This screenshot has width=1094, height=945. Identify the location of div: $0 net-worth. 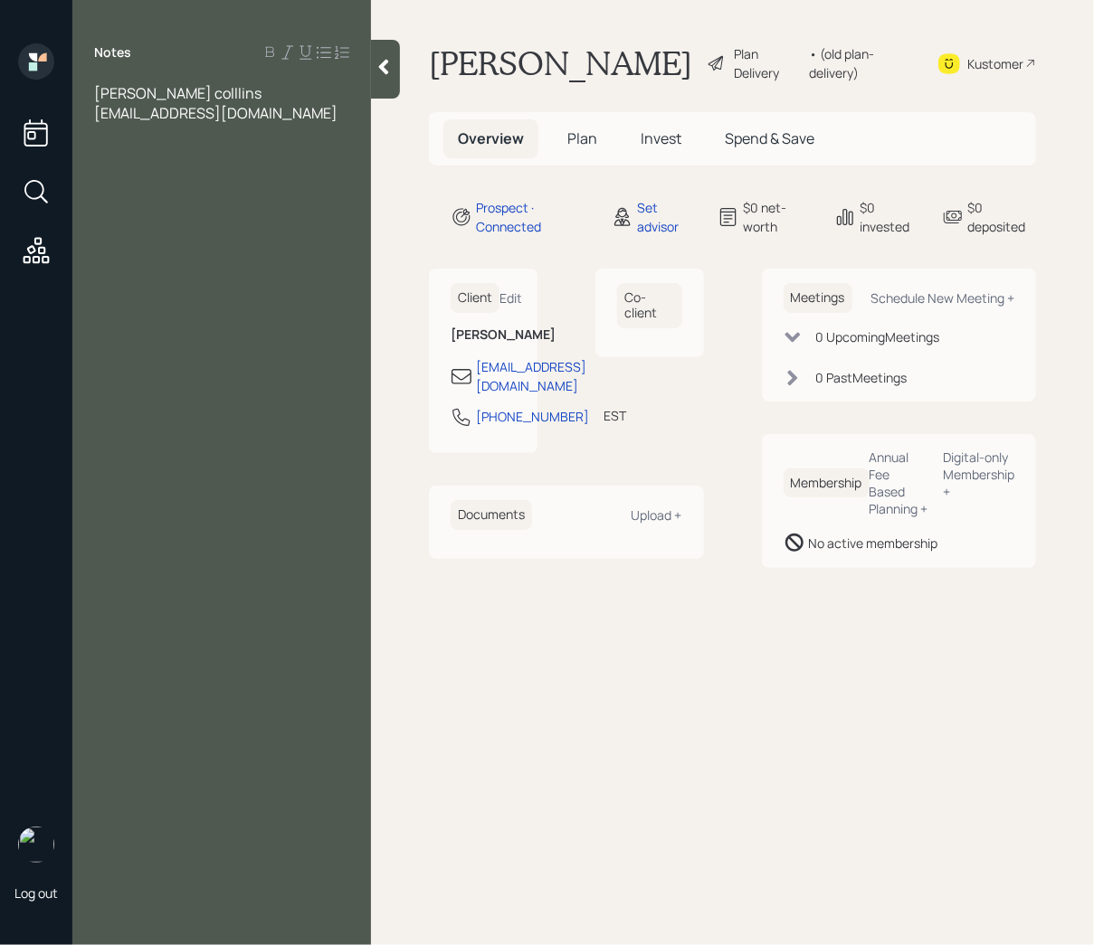
(777, 217).